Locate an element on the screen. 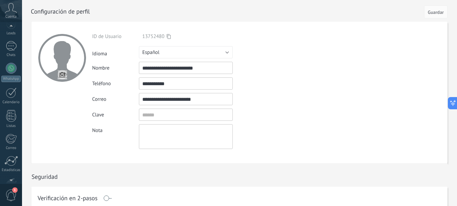  div: WhatsApp is located at coordinates (11, 79).